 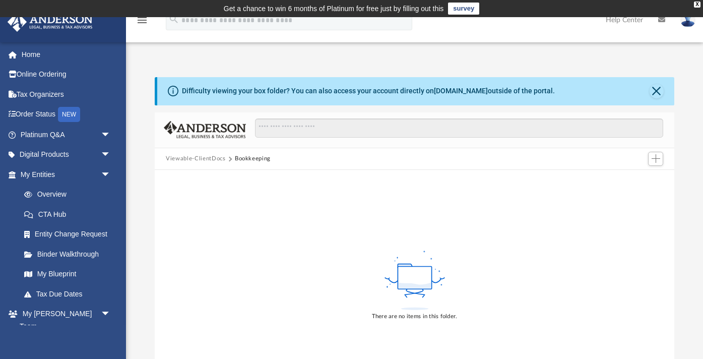 I want to click on button: Close, so click(x=657, y=91).